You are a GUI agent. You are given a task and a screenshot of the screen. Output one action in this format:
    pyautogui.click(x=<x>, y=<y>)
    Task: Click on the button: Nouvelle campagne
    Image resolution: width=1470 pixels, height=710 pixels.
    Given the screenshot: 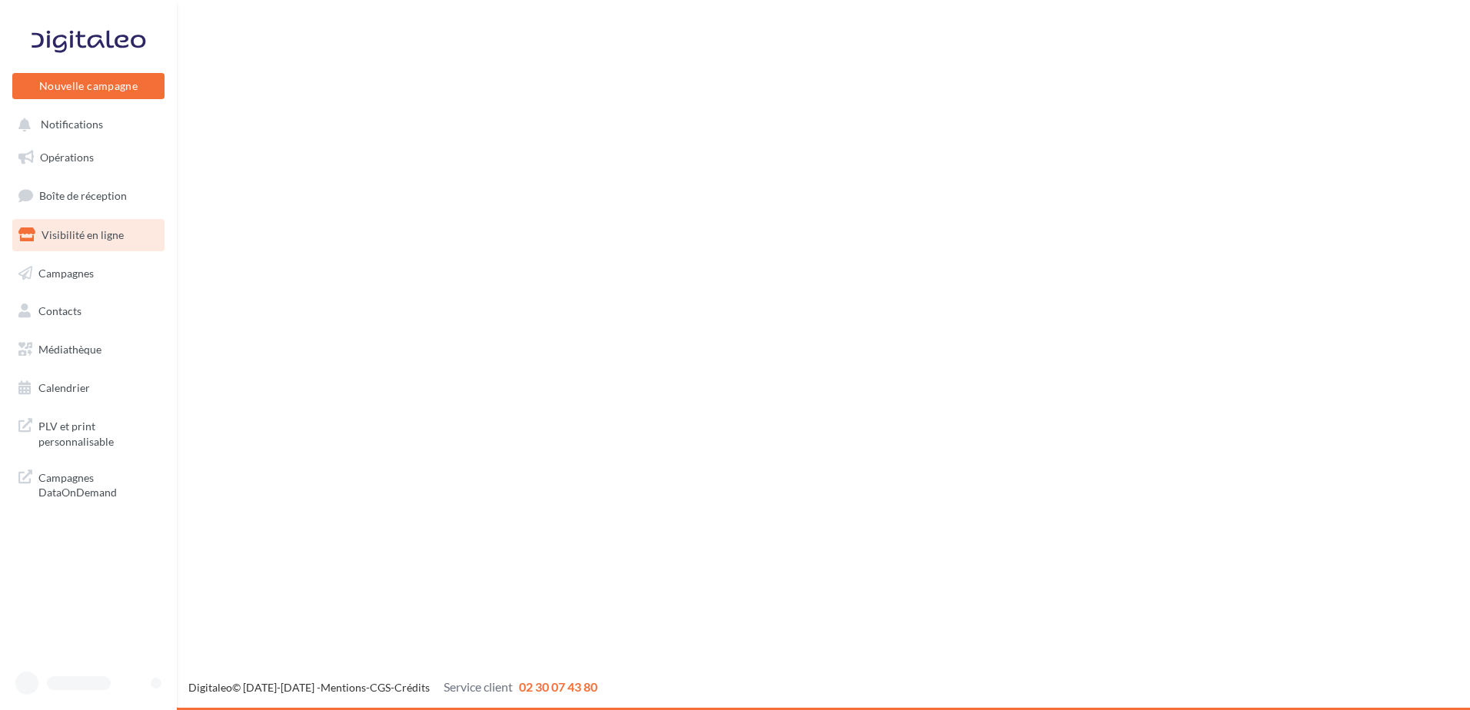 What is the action you would take?
    pyautogui.click(x=88, y=86)
    